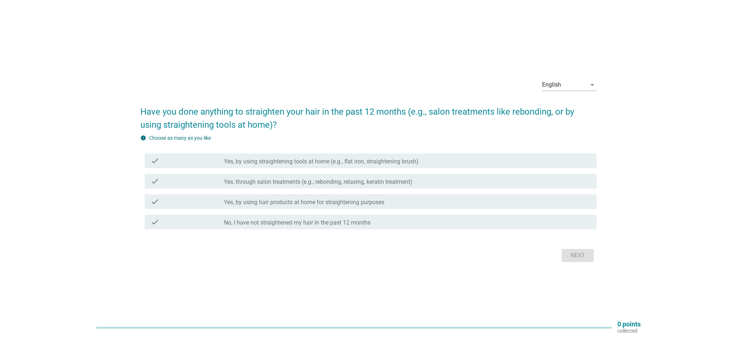 Image resolution: width=737 pixels, height=337 pixels. I want to click on i: info, so click(143, 138).